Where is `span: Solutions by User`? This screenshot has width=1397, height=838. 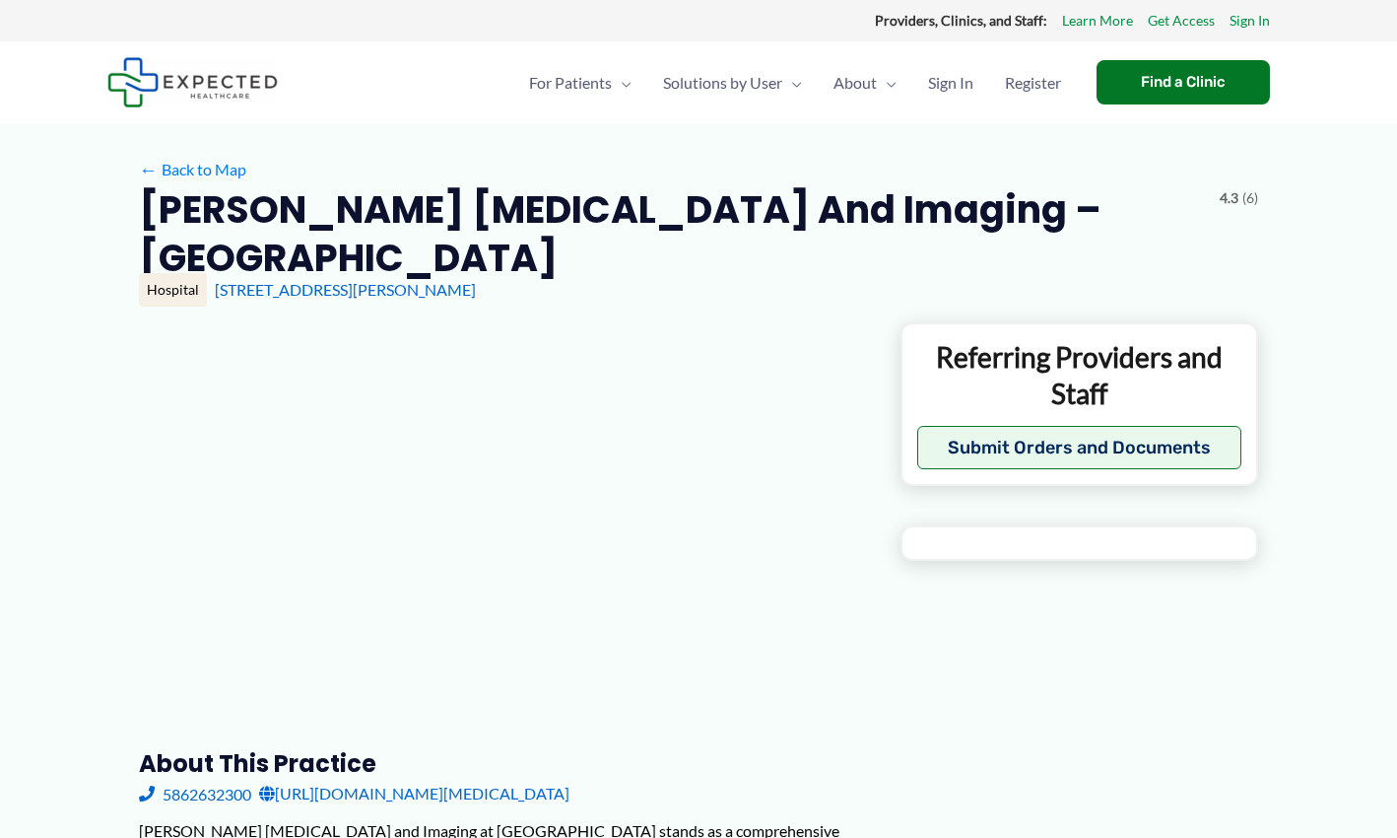 span: Solutions by User is located at coordinates (722, 83).